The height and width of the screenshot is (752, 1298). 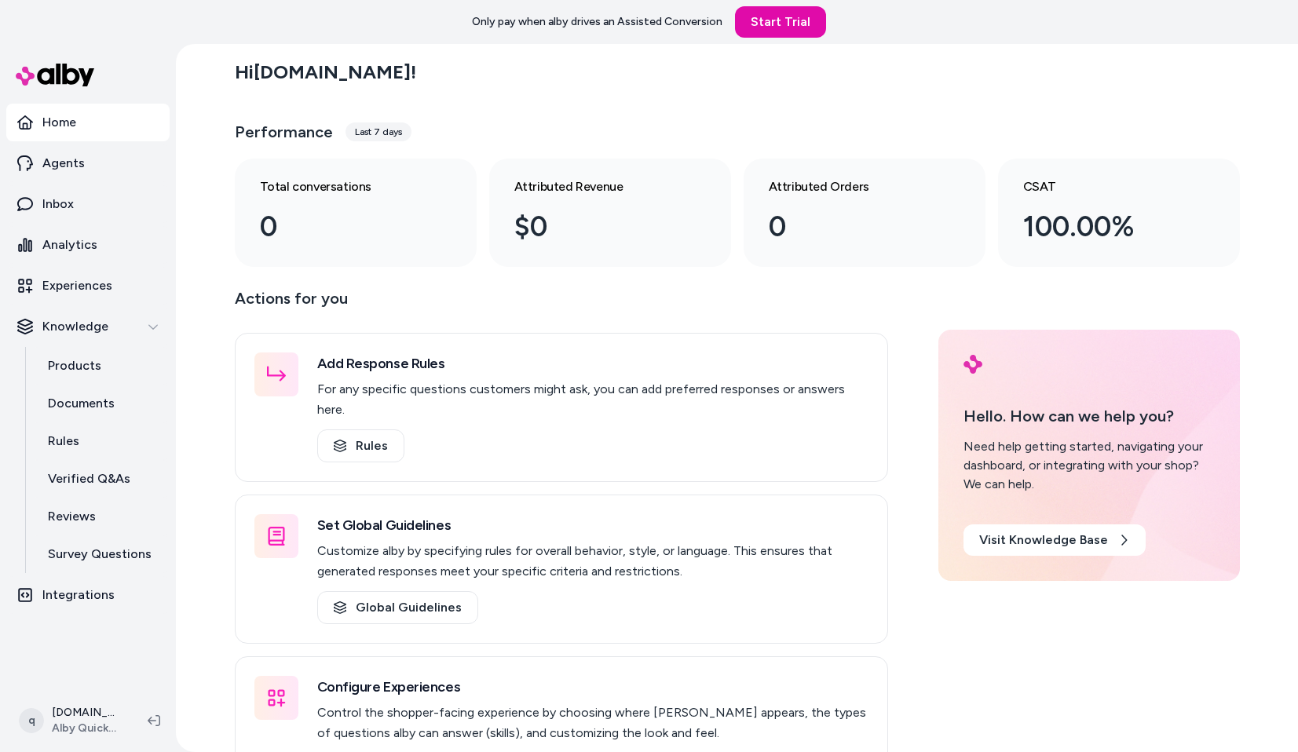 I want to click on a: Global Guidelines, so click(x=397, y=608).